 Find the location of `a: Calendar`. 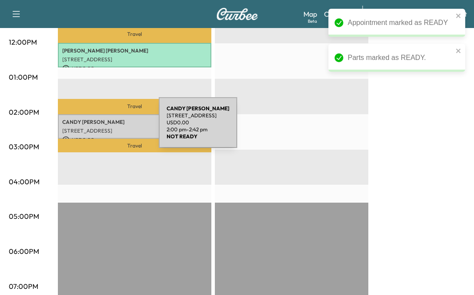

a: Calendar is located at coordinates (338, 14).